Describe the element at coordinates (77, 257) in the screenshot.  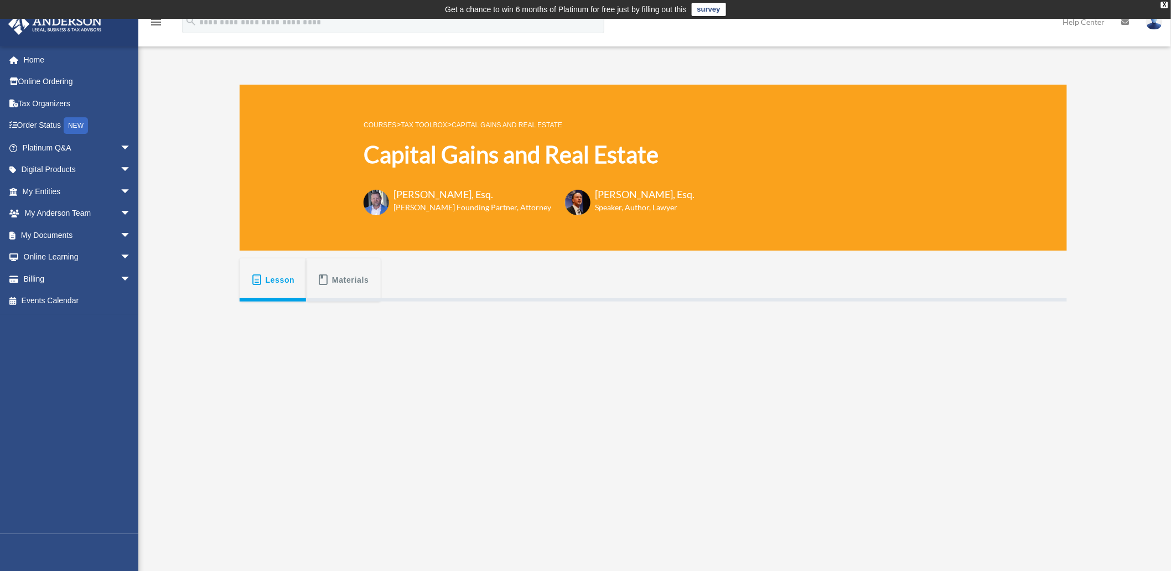
I see `a: Online Learningarrow_drop_down` at that location.